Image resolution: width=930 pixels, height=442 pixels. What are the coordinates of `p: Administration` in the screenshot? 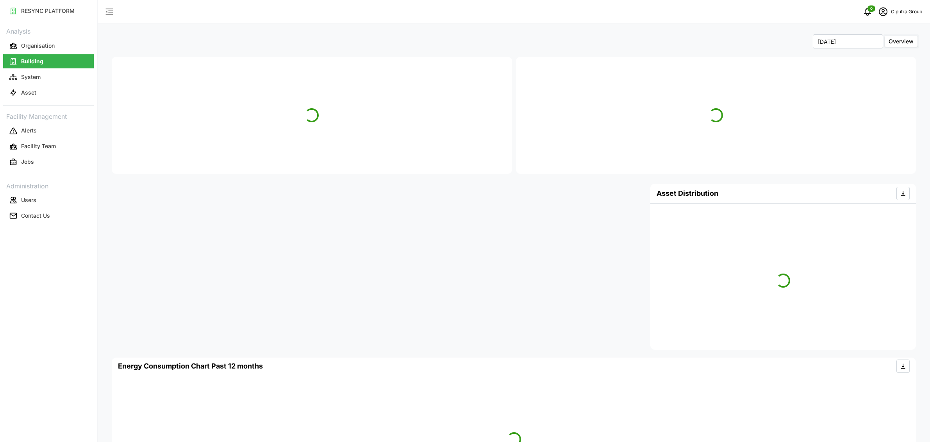 It's located at (48, 185).